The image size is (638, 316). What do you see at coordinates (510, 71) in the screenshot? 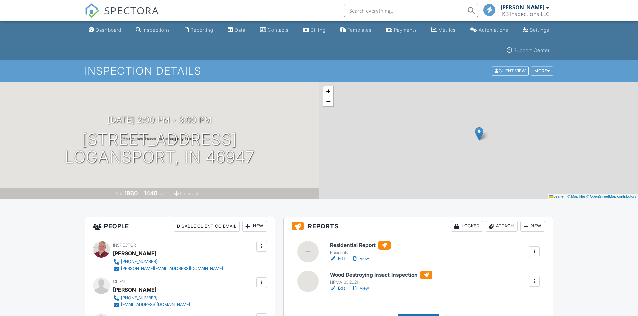
I see `div: Client View` at bounding box center [510, 71].